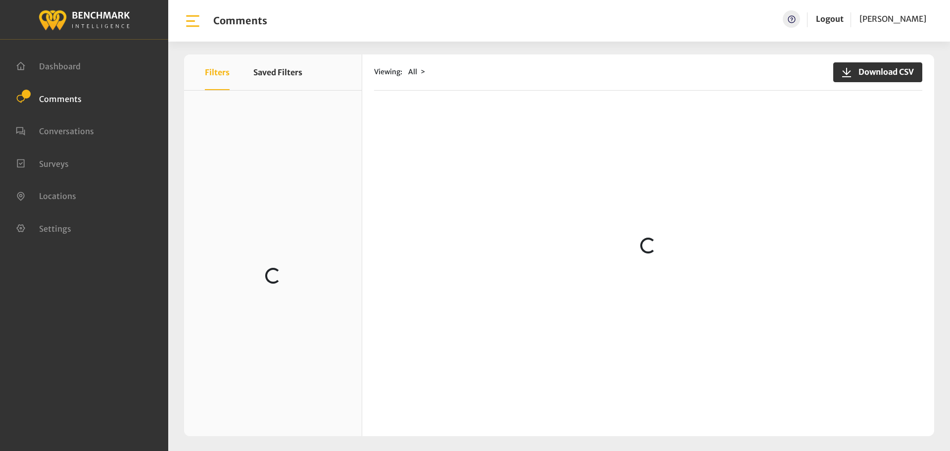  Describe the element at coordinates (44, 228) in the screenshot. I see `a: Settings` at that location.